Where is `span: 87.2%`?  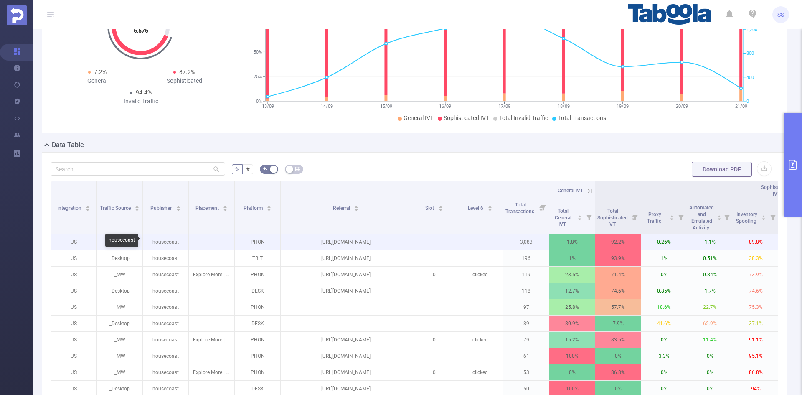 span: 87.2% is located at coordinates (187, 72).